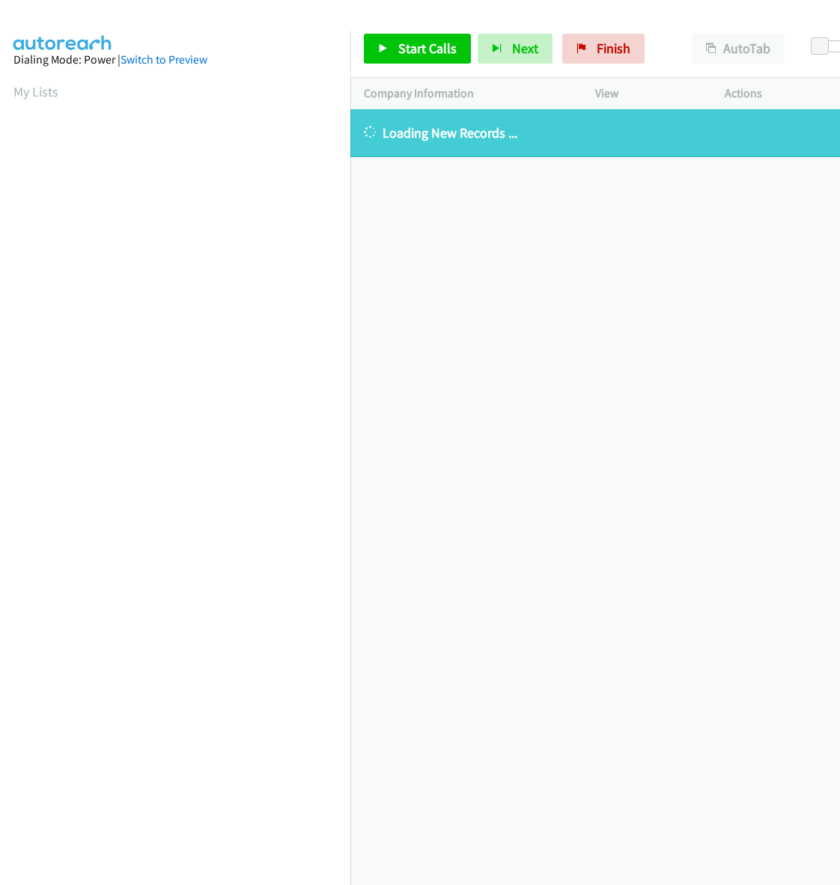 The height and width of the screenshot is (885, 840). What do you see at coordinates (603, 49) in the screenshot?
I see `a: Finish` at bounding box center [603, 49].